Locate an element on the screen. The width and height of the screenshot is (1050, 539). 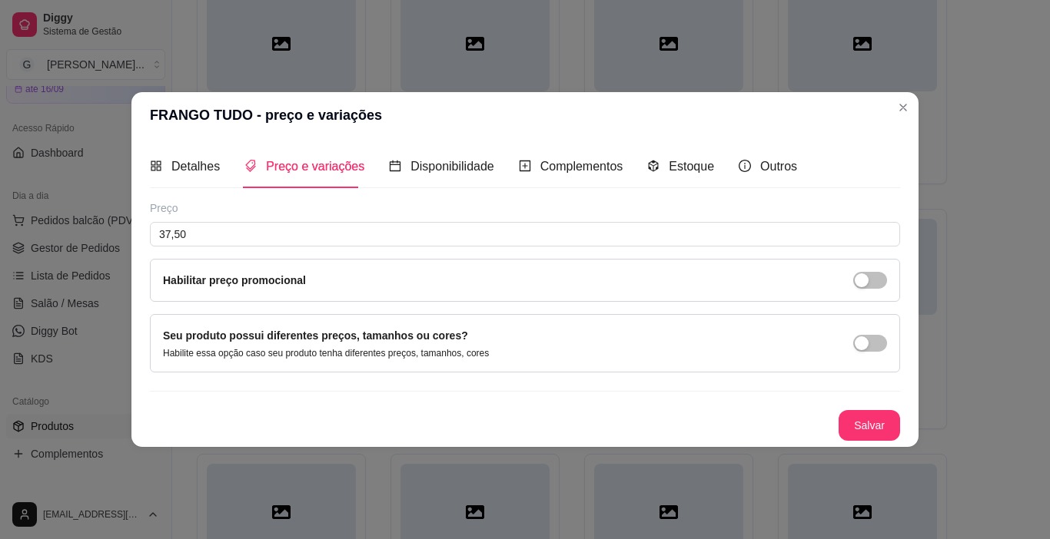
input: Ex.: R$12,99 is located at coordinates (525, 234).